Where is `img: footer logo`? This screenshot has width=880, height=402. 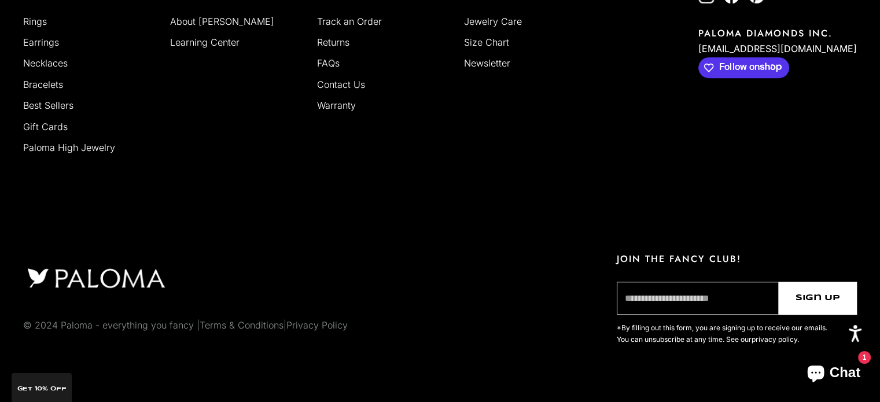 img: footer logo is located at coordinates (96, 278).